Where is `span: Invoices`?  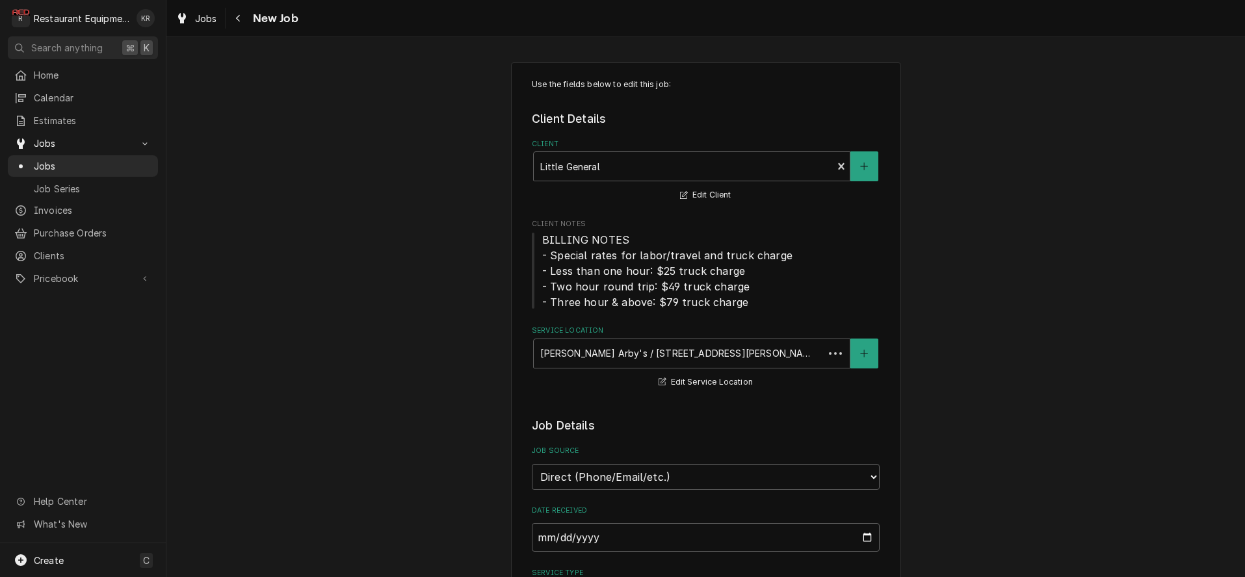 span: Invoices is located at coordinates (92, 210).